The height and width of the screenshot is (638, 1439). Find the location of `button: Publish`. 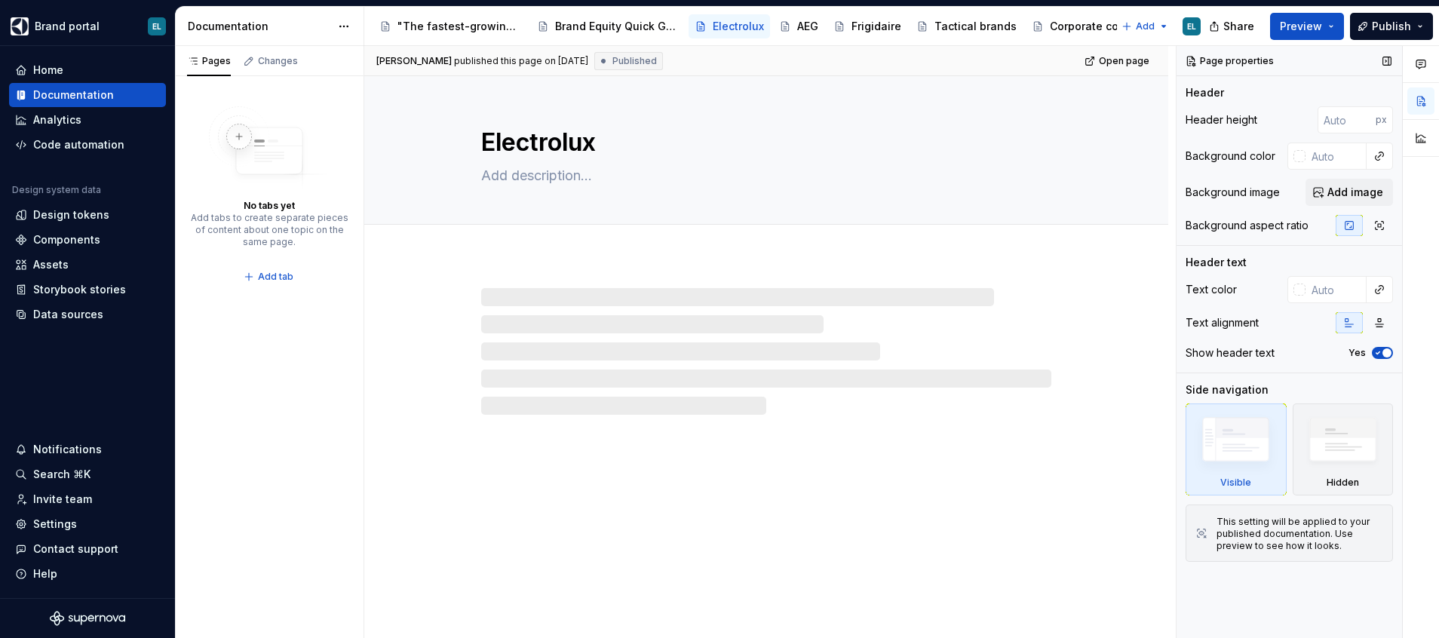

button: Publish is located at coordinates (1392, 26).